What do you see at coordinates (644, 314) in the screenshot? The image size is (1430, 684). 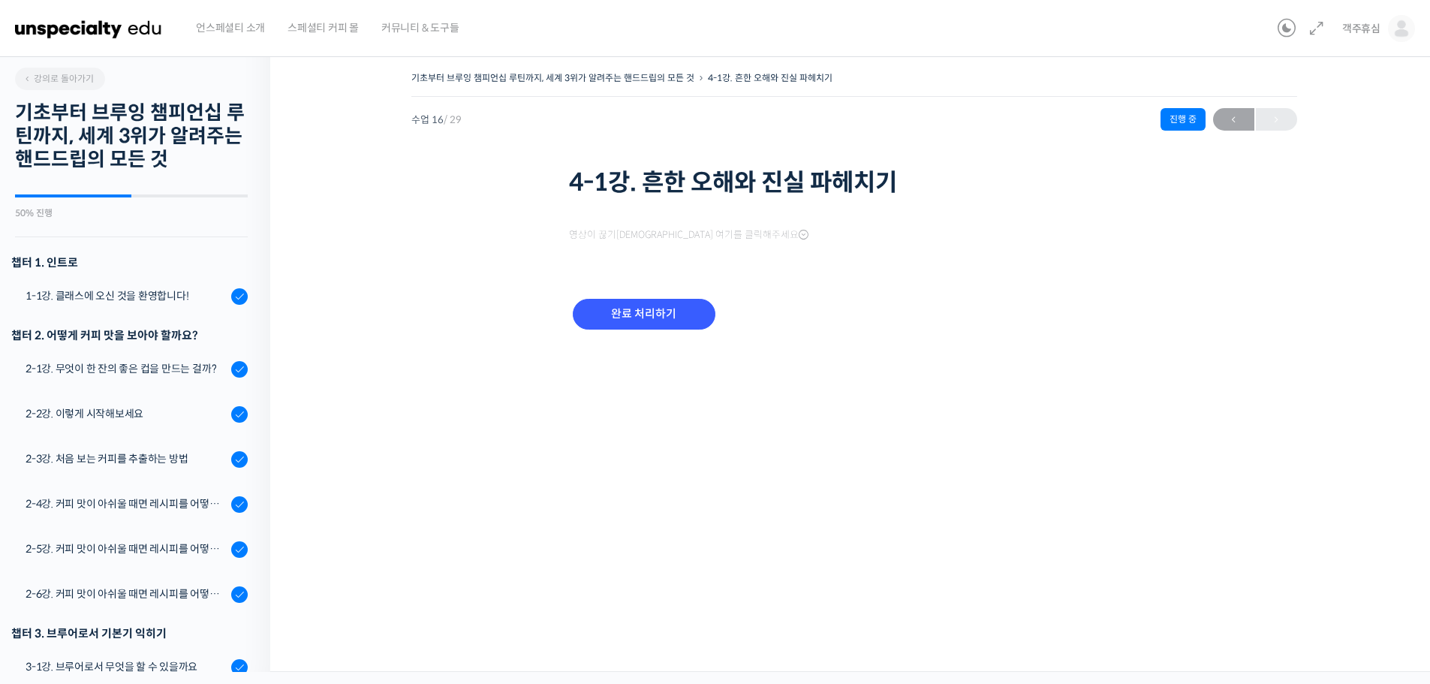 I see `input: 완료 처리하기` at bounding box center [644, 314].